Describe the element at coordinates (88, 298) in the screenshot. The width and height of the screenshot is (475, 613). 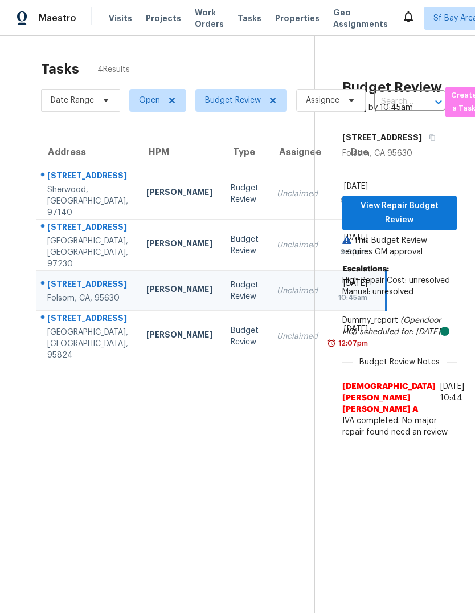
I see `div: Folsom, CA, 95630` at that location.